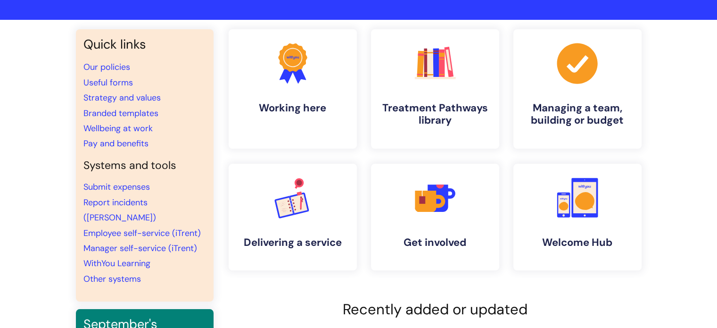 This screenshot has height=328, width=717. Describe the element at coordinates (118, 128) in the screenshot. I see `a: Wellbeing at work` at that location.